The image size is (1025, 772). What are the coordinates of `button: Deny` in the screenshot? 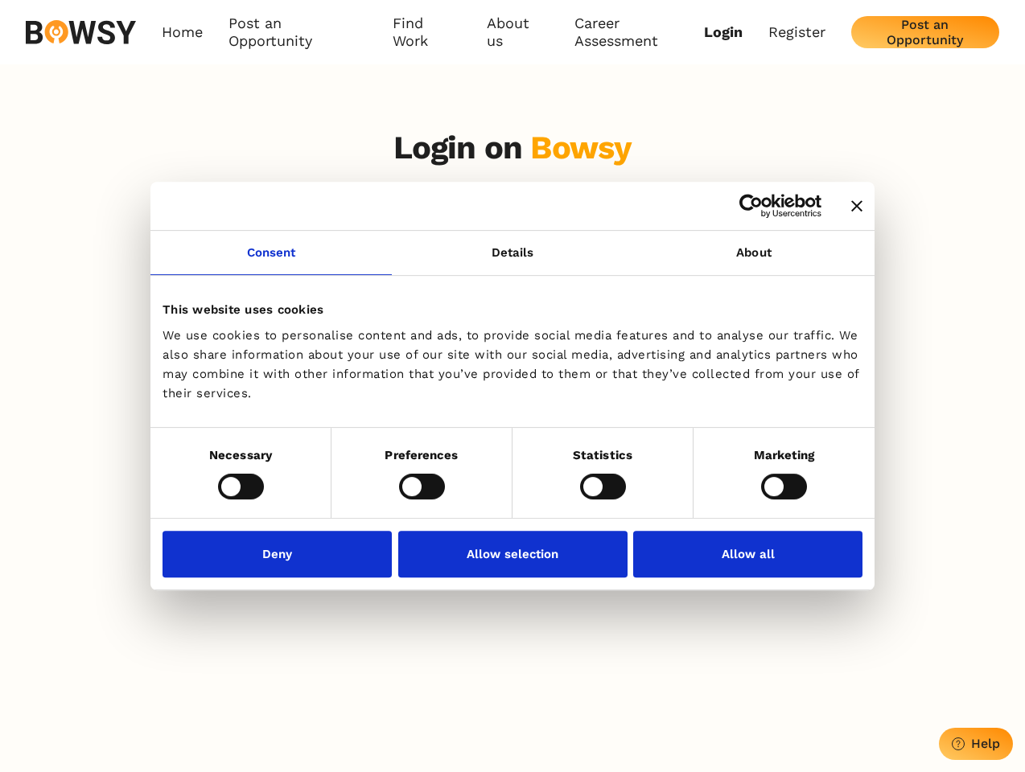 It's located at (277, 554).